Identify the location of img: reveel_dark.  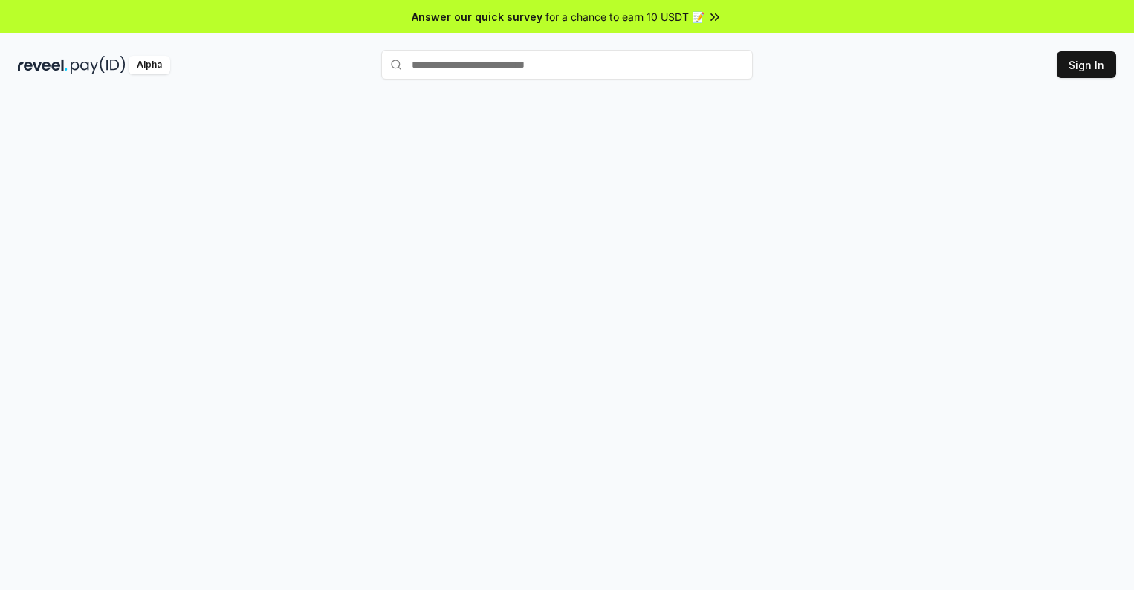
(42, 65).